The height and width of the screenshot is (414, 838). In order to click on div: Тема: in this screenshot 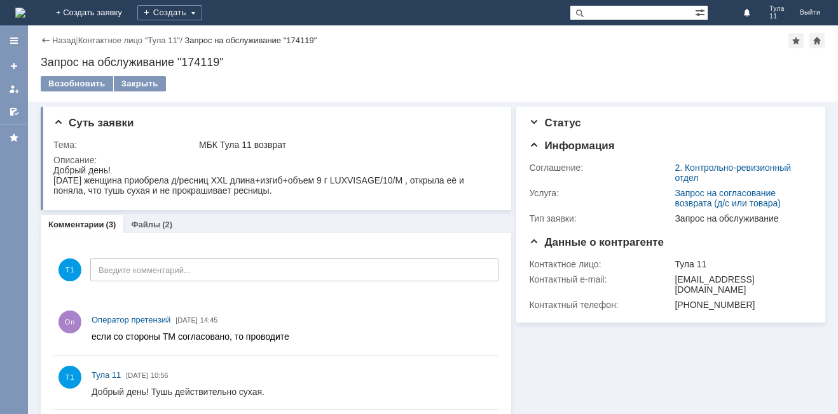, I will do `click(125, 145)`.